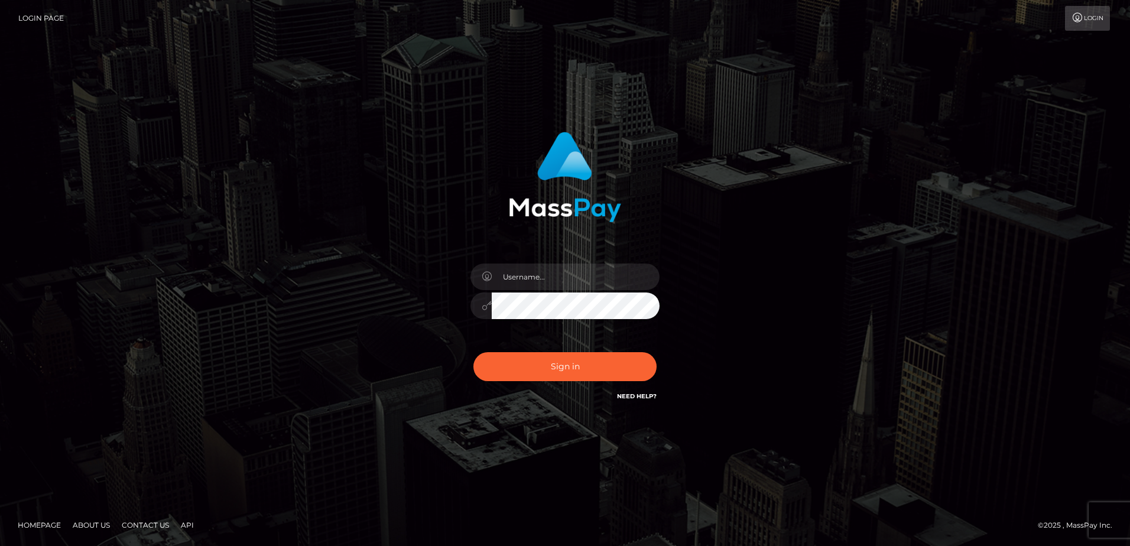  Describe the element at coordinates (576, 277) in the screenshot. I see `input: Username...` at that location.